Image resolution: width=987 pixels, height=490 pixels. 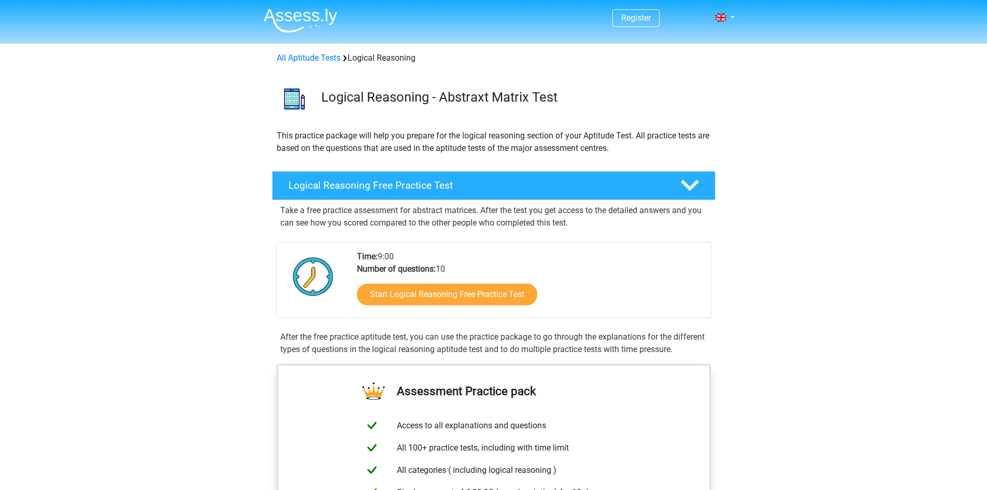 I want to click on a: Start Logical Reasoning Free Practice Test, so click(x=447, y=294).